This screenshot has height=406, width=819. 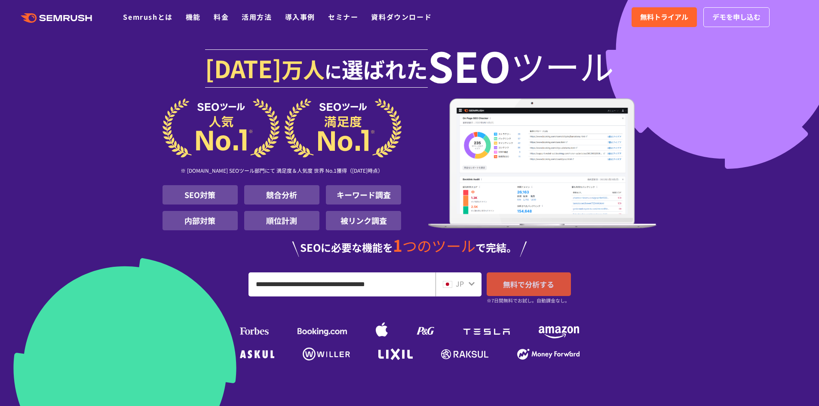 What do you see at coordinates (460, 284) in the screenshot?
I see `span: JP` at bounding box center [460, 284].